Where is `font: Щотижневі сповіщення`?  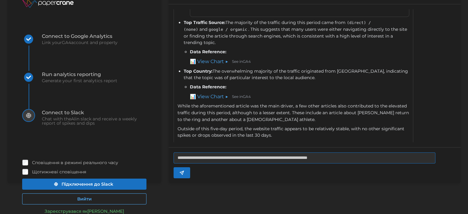 font: Щотижневі сповіщення is located at coordinates (59, 172).